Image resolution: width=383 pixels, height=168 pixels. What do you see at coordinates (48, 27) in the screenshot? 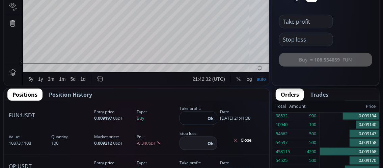
I see `div: 23.401M` at bounding box center [48, 27].